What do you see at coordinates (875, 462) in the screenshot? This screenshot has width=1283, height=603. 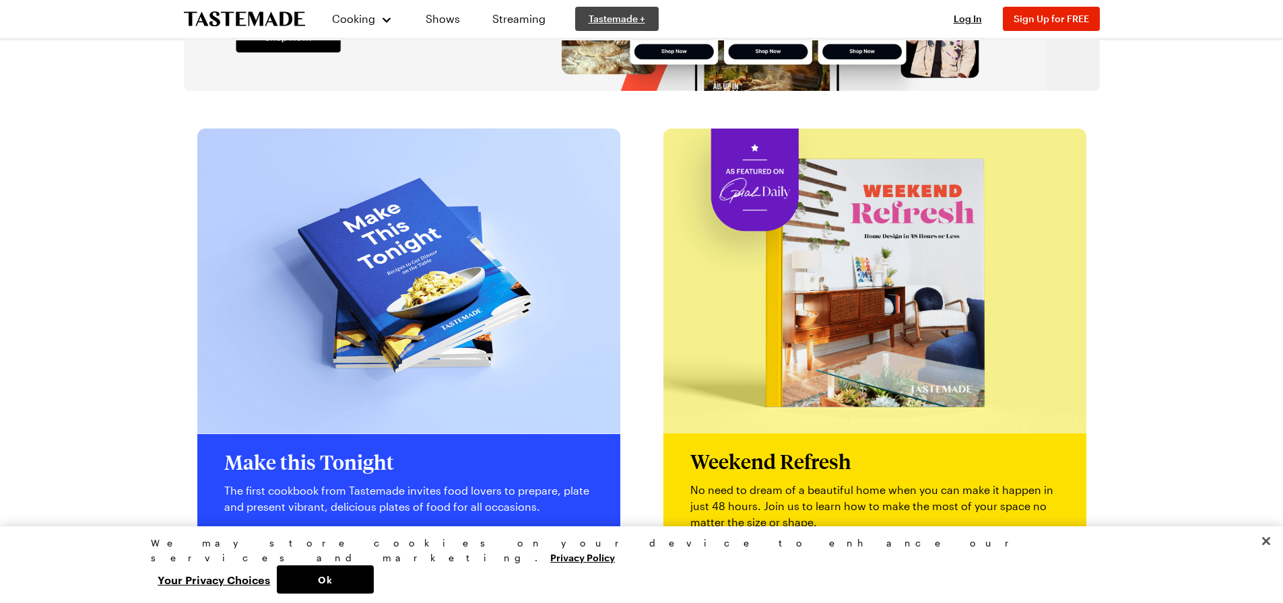 I see `h2: Weekend Refresh` at bounding box center [875, 462].